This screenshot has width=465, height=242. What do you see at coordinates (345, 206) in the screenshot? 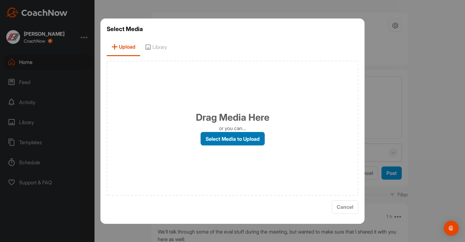
I see `span: Cancel` at bounding box center [345, 206].